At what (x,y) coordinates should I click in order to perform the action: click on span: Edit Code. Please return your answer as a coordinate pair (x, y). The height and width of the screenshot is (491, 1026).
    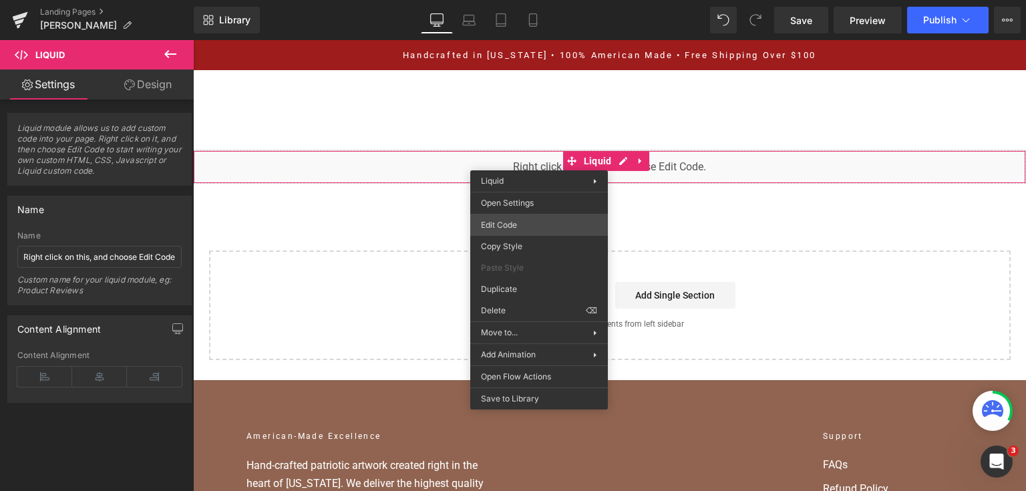
    Looking at the image, I should click on (539, 225).